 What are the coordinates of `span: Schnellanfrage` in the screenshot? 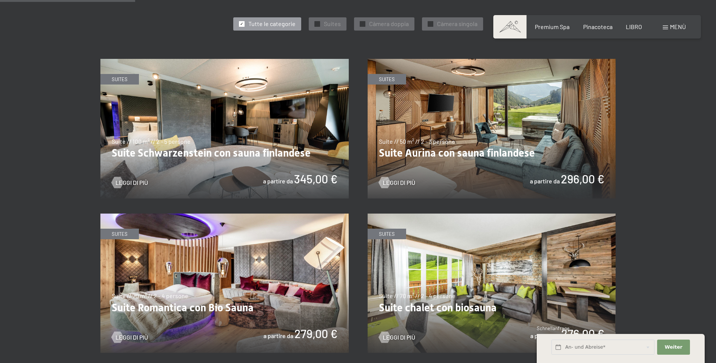 It's located at (553, 329).